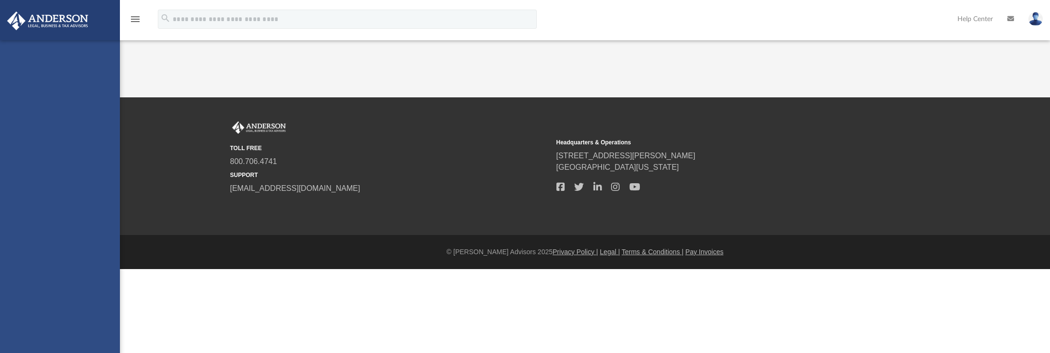  What do you see at coordinates (135, 19) in the screenshot?
I see `i: menu` at bounding box center [135, 19].